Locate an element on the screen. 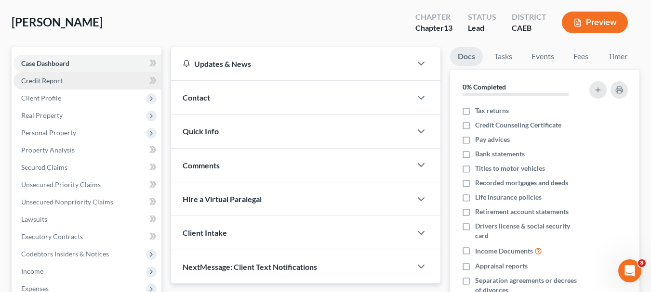  button: Preview is located at coordinates (594, 22).